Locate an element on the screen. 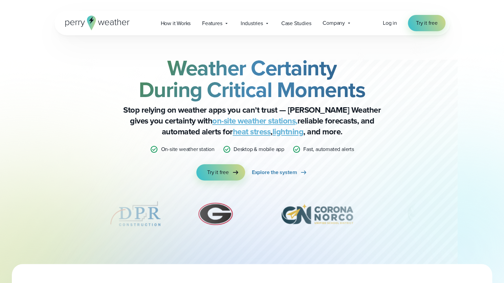  a: heat stress is located at coordinates (252, 131).